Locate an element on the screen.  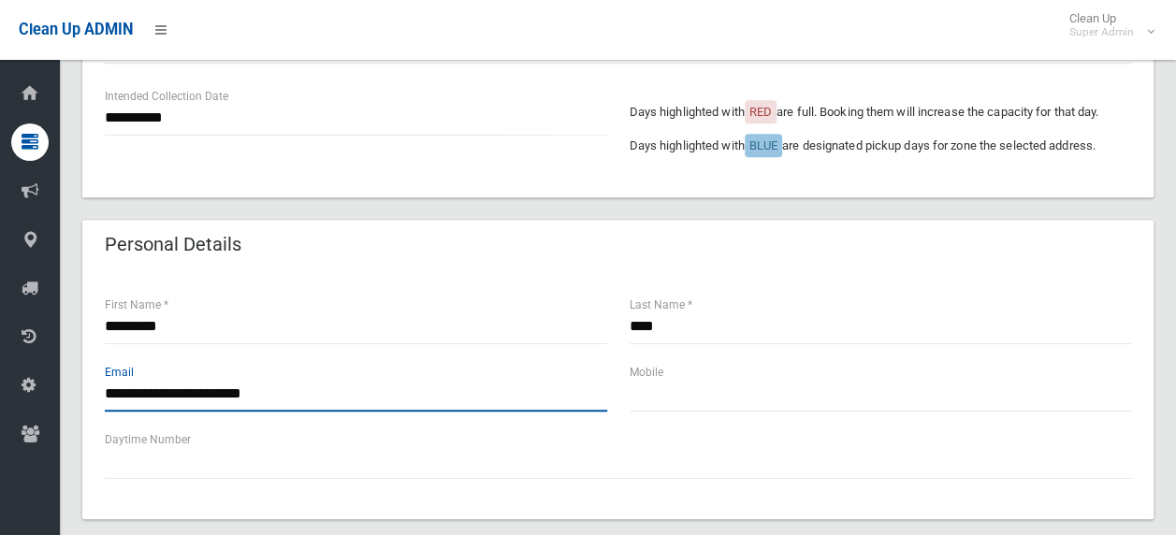
p: Days highlighted with are designated pickup days for zone the selected address. is located at coordinates (880, 146).